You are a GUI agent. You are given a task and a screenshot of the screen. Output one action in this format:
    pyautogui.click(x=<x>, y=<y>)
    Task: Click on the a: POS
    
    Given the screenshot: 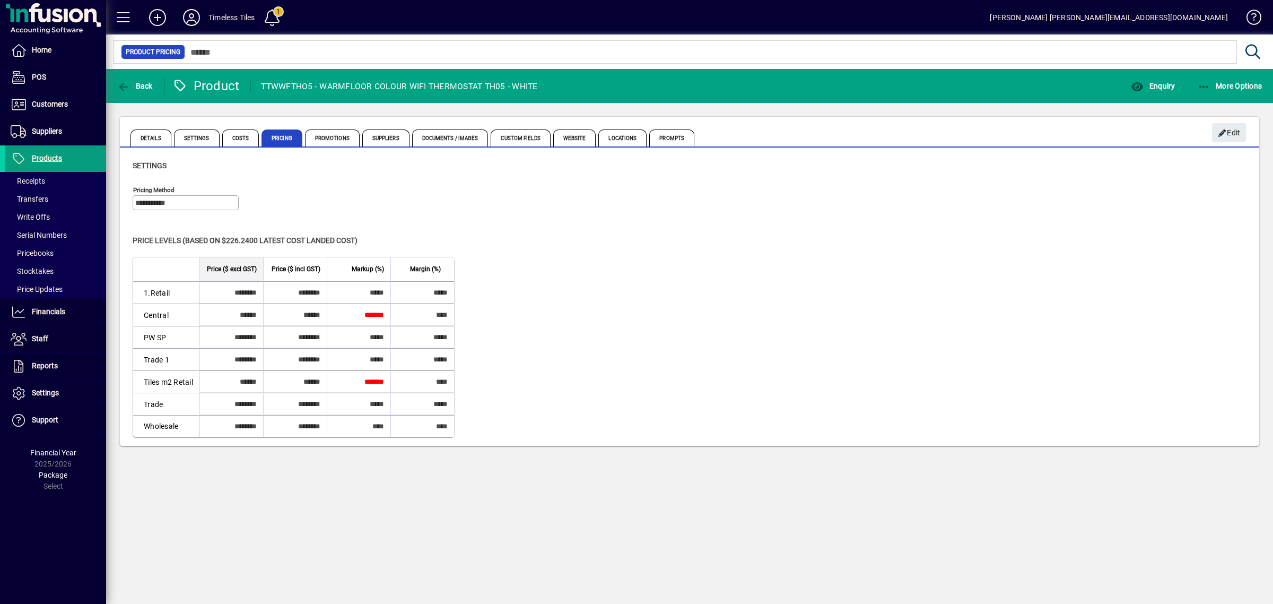 What is the action you would take?
    pyautogui.click(x=56, y=77)
    